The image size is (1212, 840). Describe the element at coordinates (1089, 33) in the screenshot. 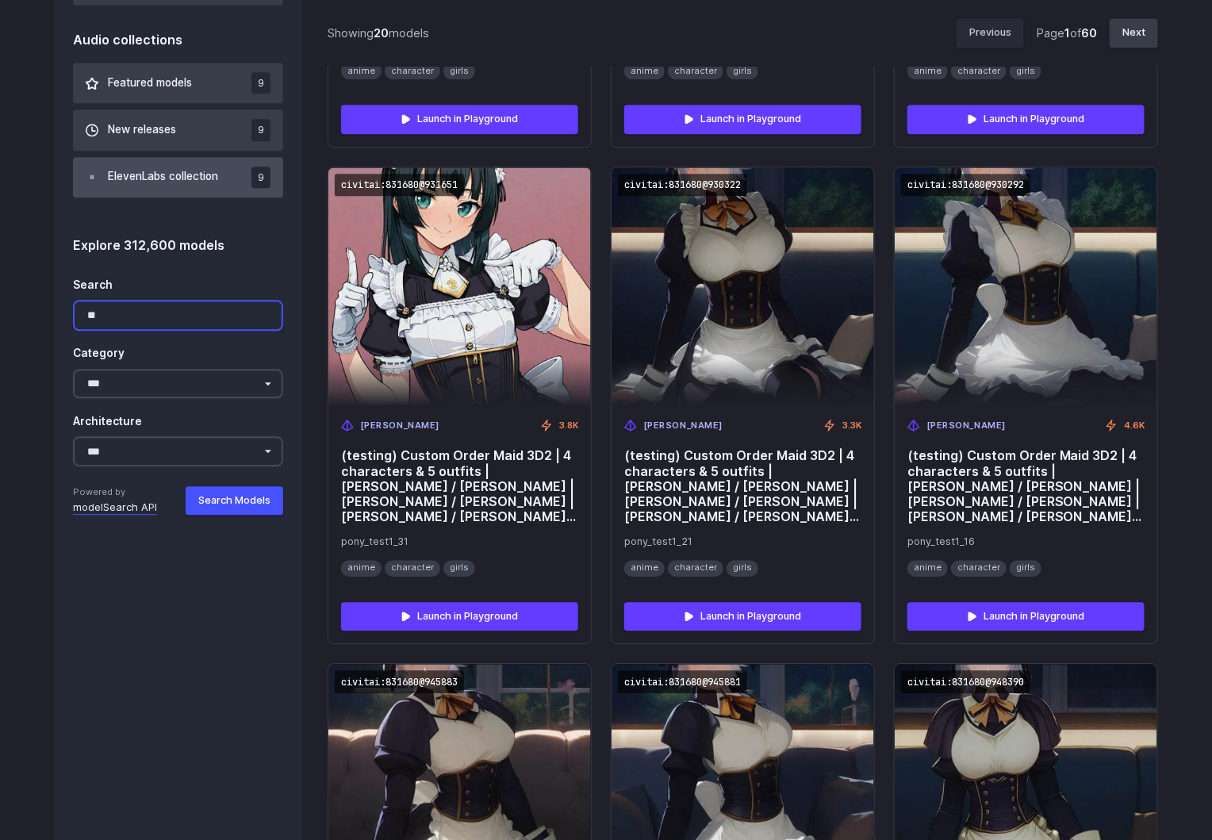

I see `strong: 60` at that location.